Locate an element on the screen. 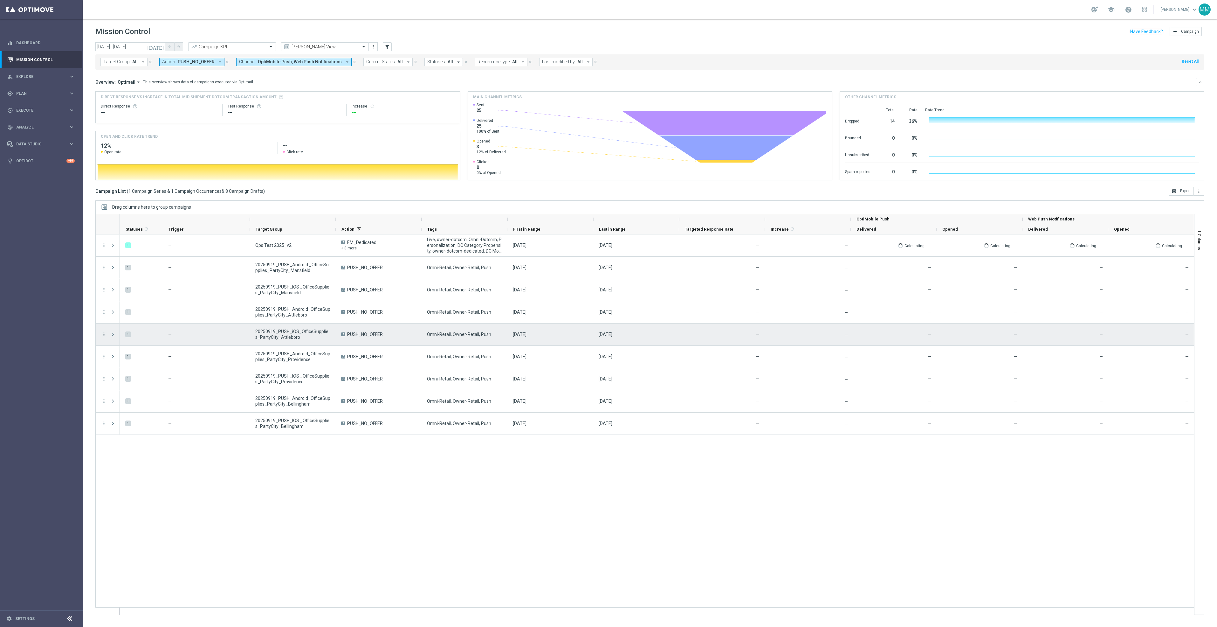 The width and height of the screenshot is (1217, 627). span: Statuses is located at coordinates (134, 229).